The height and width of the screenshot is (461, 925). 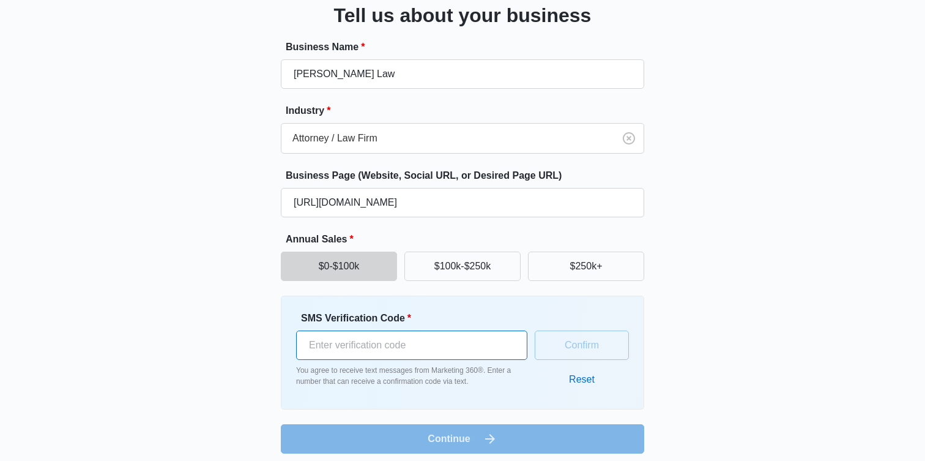 What do you see at coordinates (468, 176) in the screenshot?
I see `label: Business Page (Website, Social URL, or Desired Page URL)` at bounding box center [468, 176].